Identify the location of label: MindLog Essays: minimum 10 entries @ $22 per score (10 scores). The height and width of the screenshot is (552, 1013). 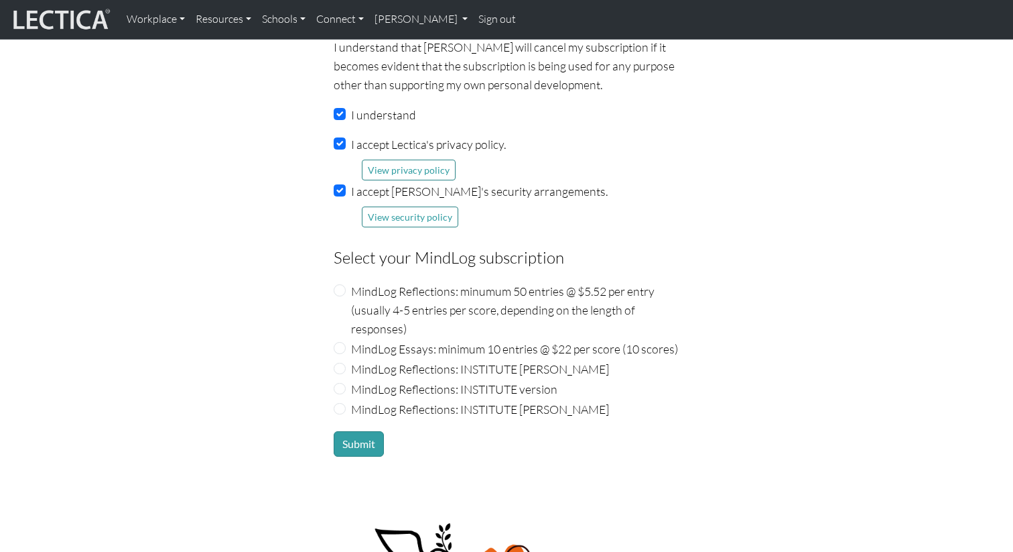
(515, 349).